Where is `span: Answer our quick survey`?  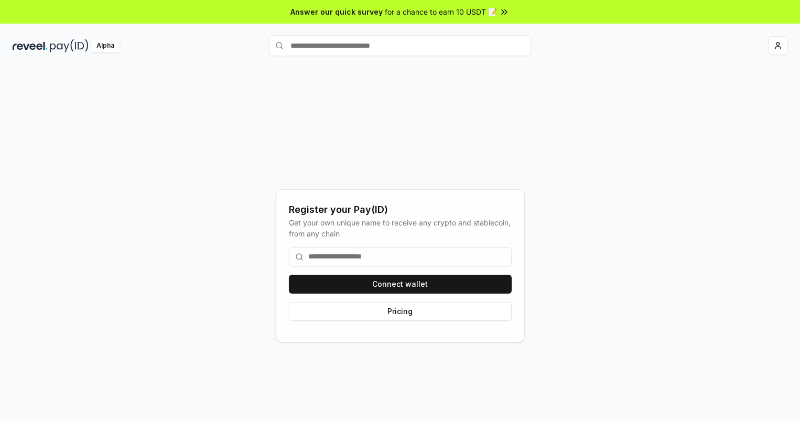 span: Answer our quick survey is located at coordinates (336, 12).